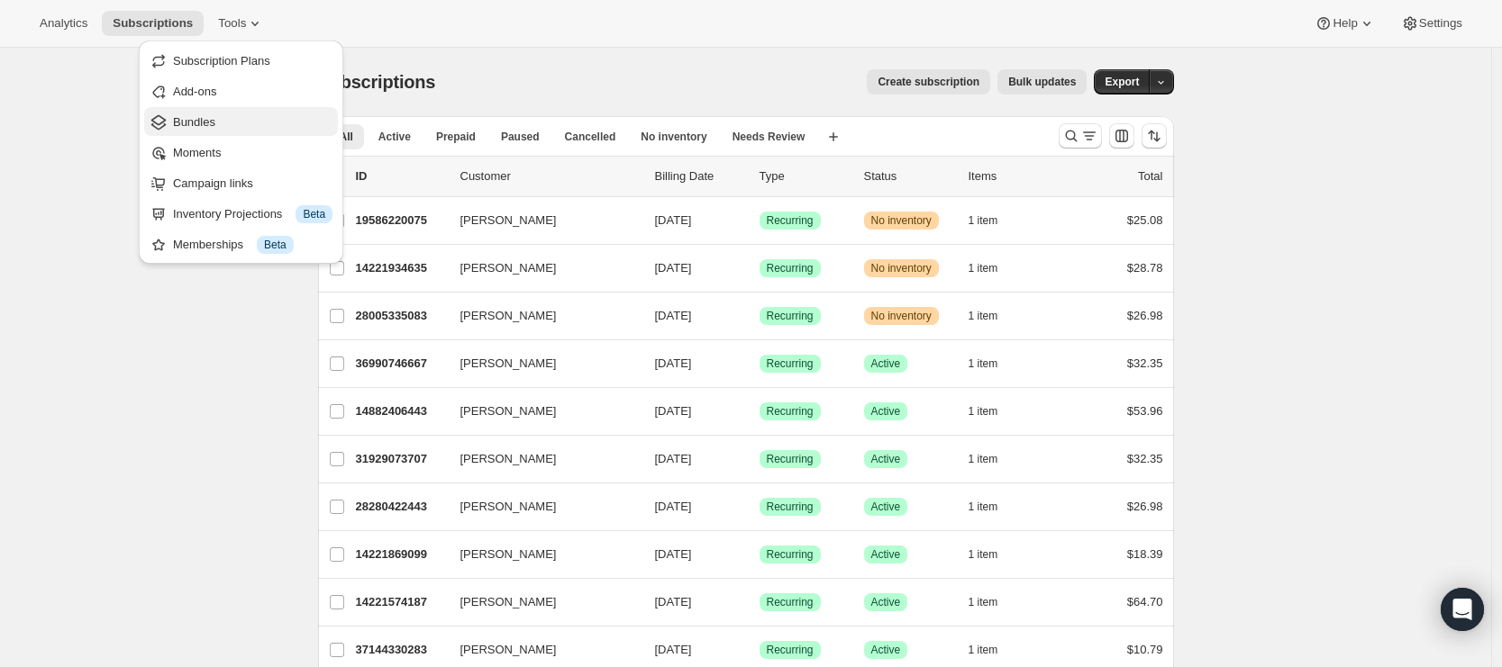 This screenshot has width=1502, height=667. I want to click on span: Create subscription, so click(928, 82).